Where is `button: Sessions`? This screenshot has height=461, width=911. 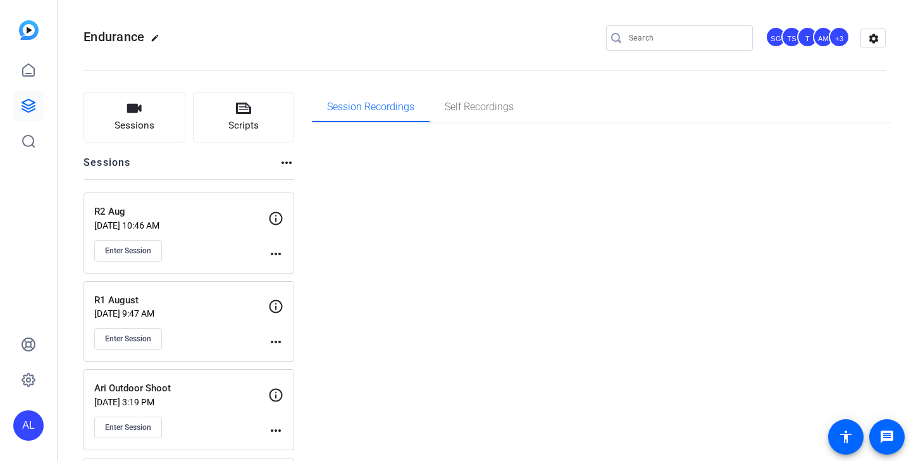 button: Sessions is located at coordinates (134, 117).